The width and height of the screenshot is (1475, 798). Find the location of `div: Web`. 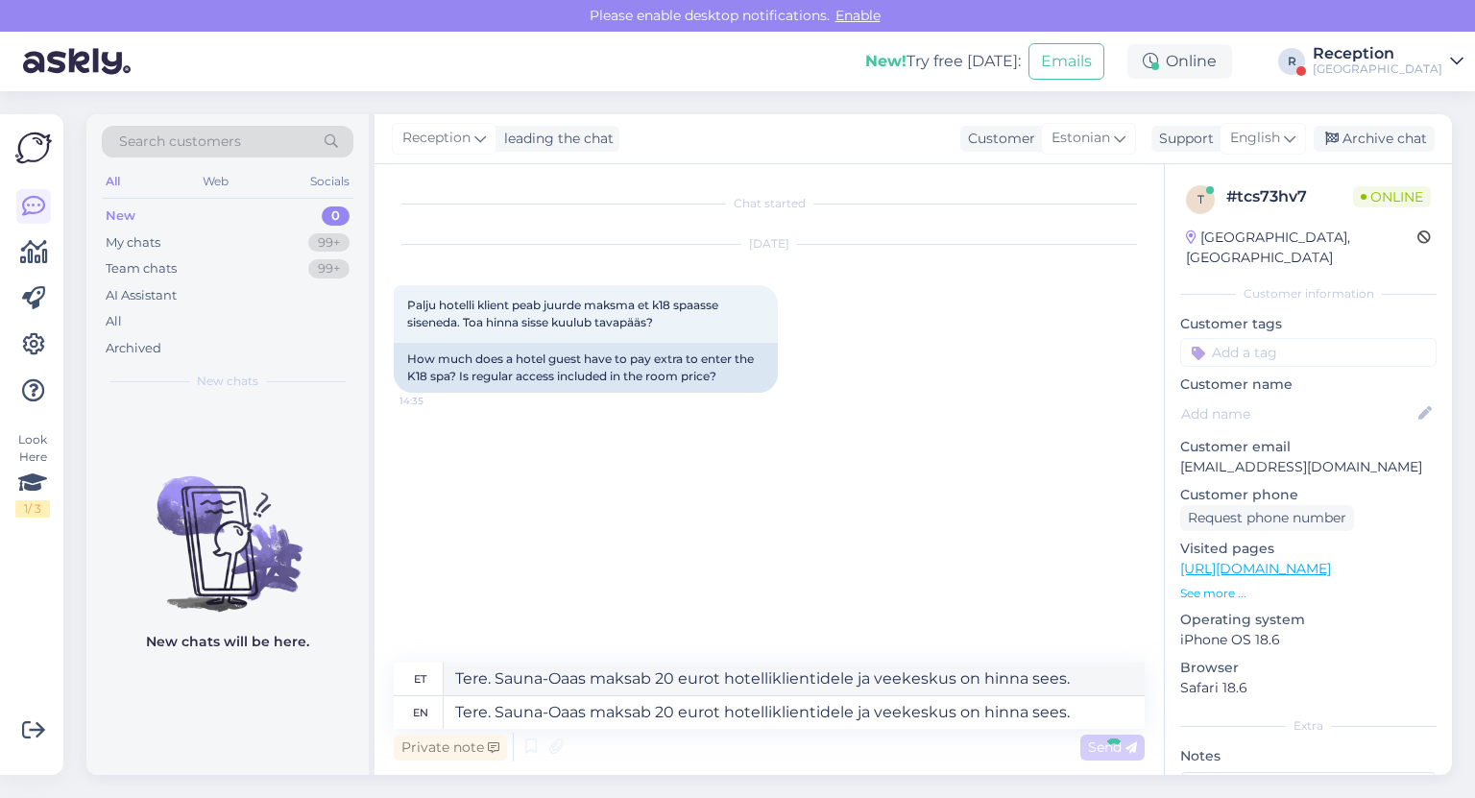

div: Web is located at coordinates (215, 182).